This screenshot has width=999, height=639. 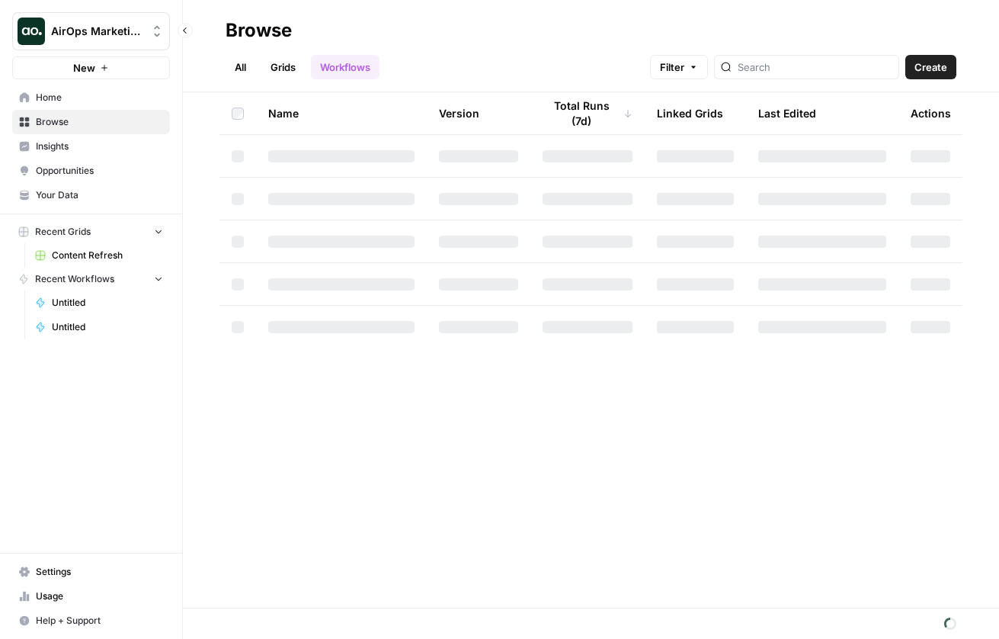 What do you see at coordinates (459, 113) in the screenshot?
I see `div: Version` at bounding box center [459, 113].